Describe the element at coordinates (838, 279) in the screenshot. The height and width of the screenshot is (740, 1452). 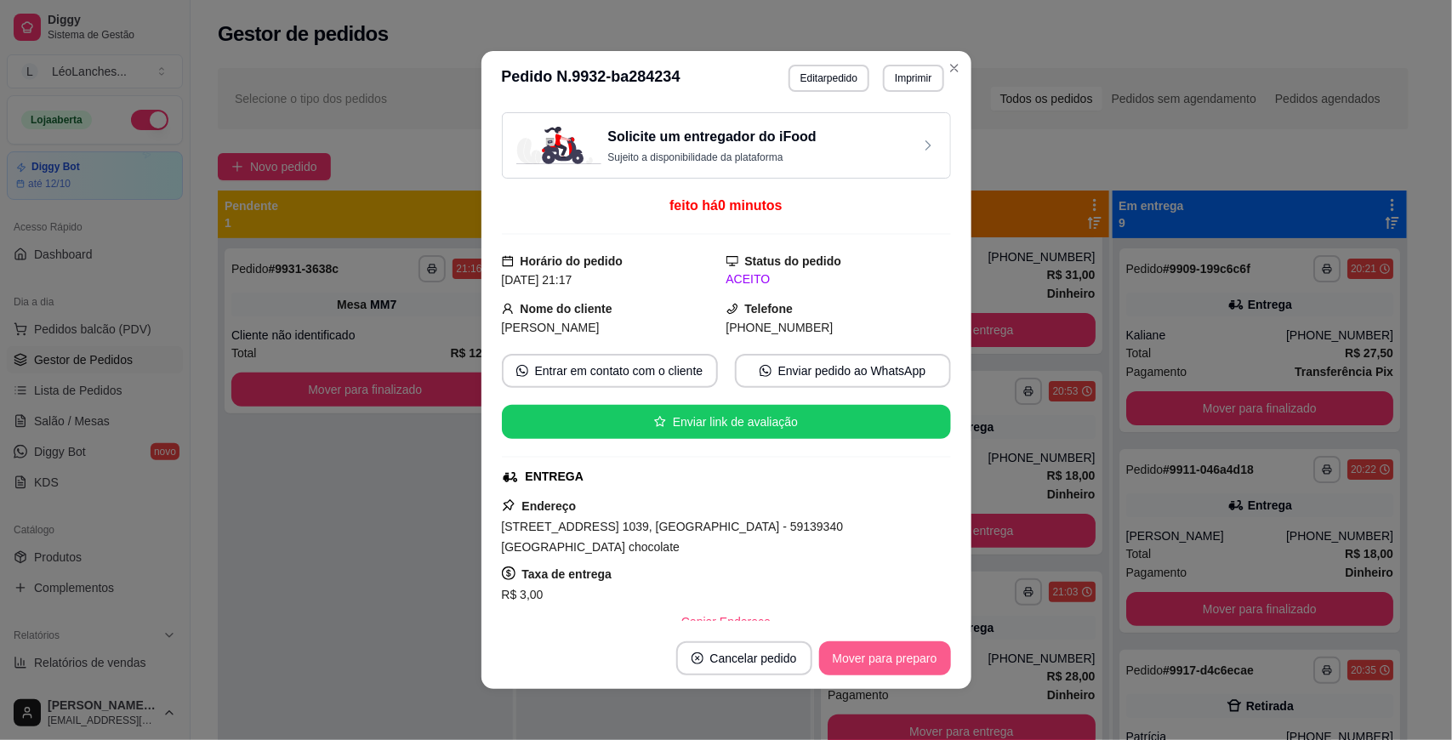
I see `div: ACEITO` at that location.